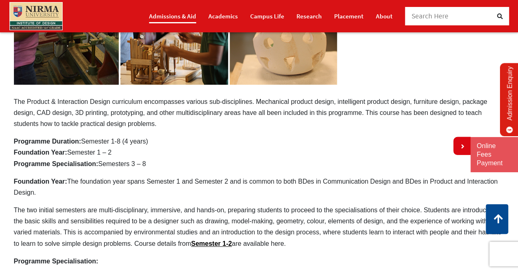 This screenshot has width=518, height=272. I want to click on span: Search Here, so click(430, 16).